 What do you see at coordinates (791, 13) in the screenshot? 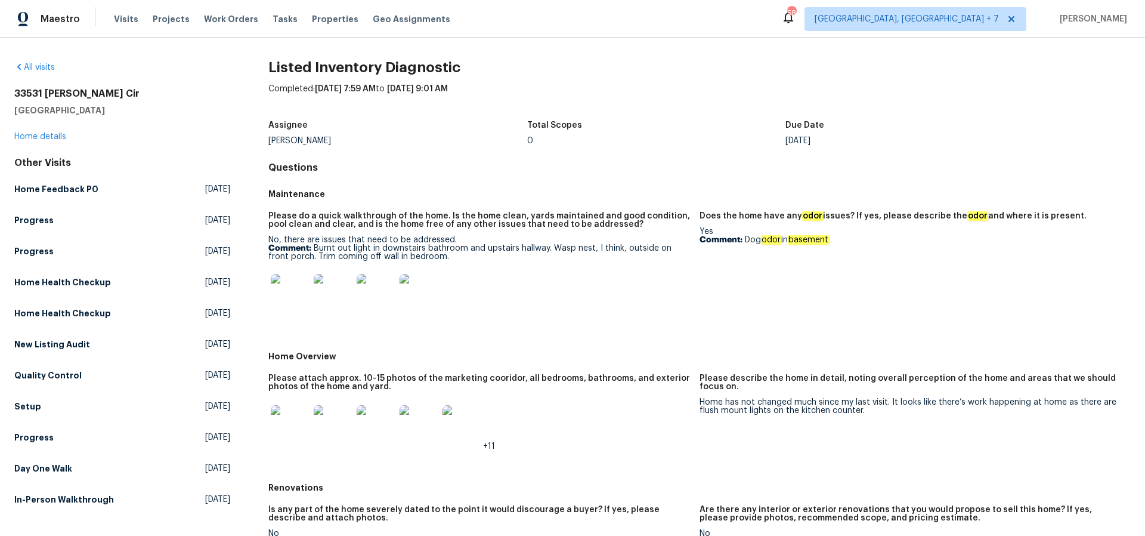
I see `div: 58` at bounding box center [791, 13].